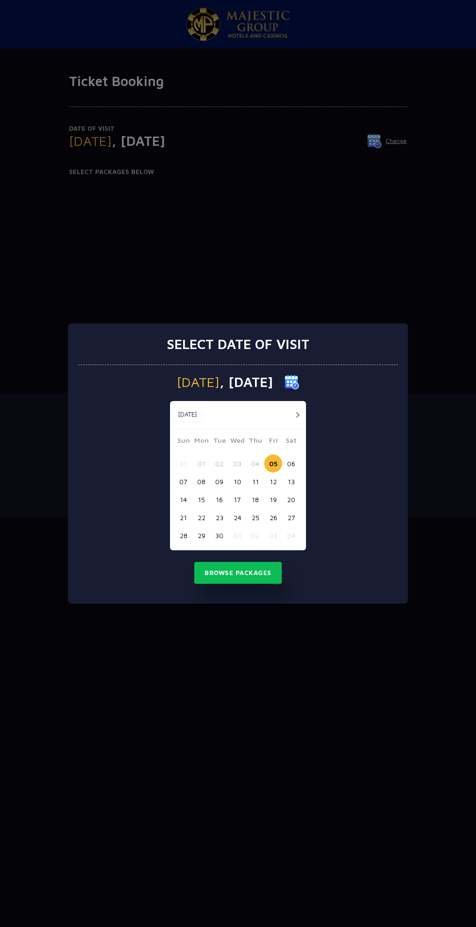 This screenshot has height=927, width=476. Describe the element at coordinates (219, 481) in the screenshot. I see `button: 09` at that location.